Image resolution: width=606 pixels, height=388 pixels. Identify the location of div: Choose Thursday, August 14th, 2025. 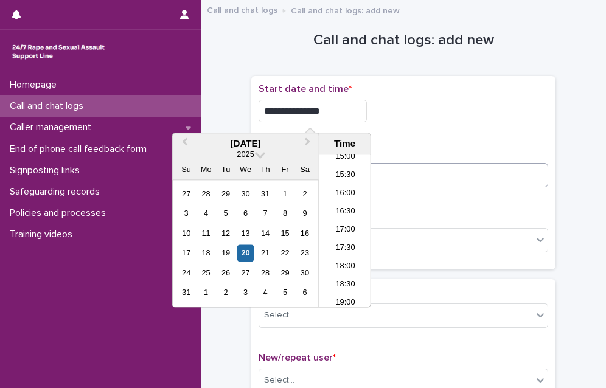
(265, 233).